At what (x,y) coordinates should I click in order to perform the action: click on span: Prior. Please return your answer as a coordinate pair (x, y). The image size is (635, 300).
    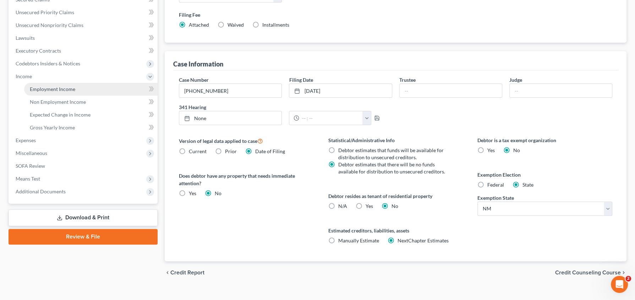
    Looking at the image, I should click on (231, 151).